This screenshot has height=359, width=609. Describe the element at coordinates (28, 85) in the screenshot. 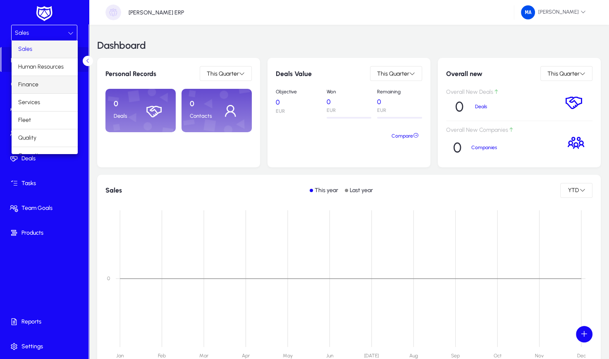

I see `span: Finance` at that location.